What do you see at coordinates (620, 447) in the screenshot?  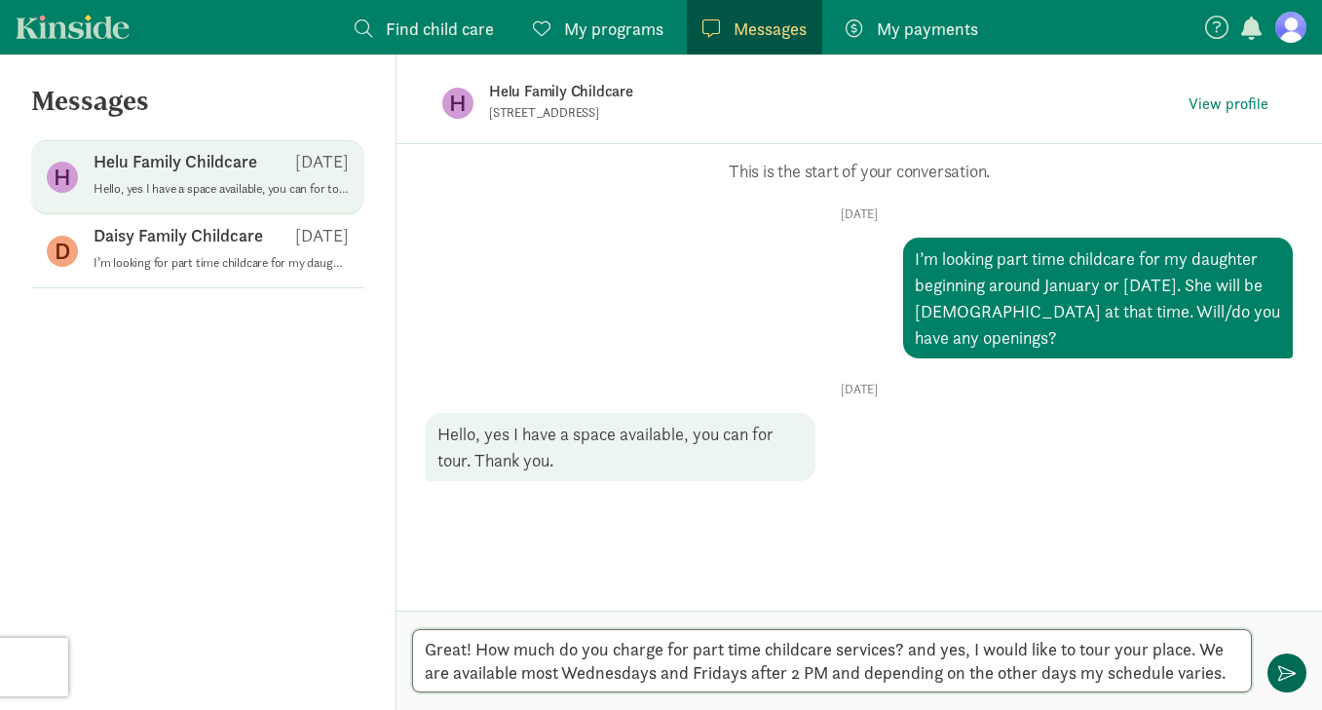 I see `div: Hello, yes I have a space available, you can for tour. Thank you.` at bounding box center [620, 447].